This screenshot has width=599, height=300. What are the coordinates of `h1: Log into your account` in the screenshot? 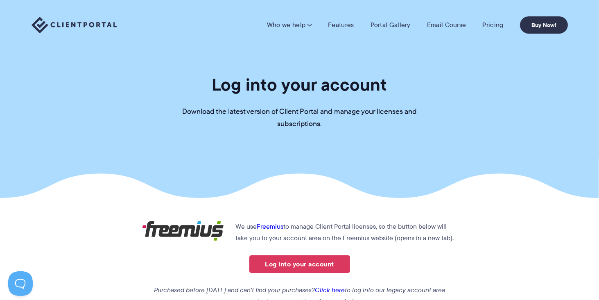 It's located at (300, 84).